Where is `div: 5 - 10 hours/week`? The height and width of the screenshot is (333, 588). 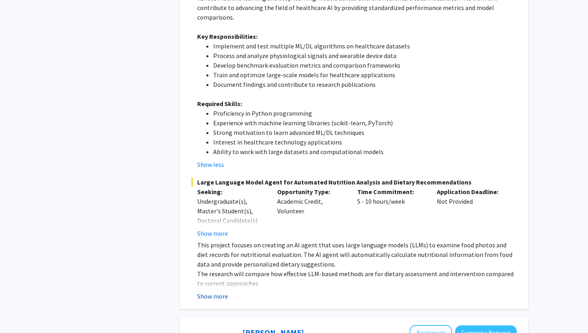
div: 5 - 10 hours/week is located at coordinates (391, 212).